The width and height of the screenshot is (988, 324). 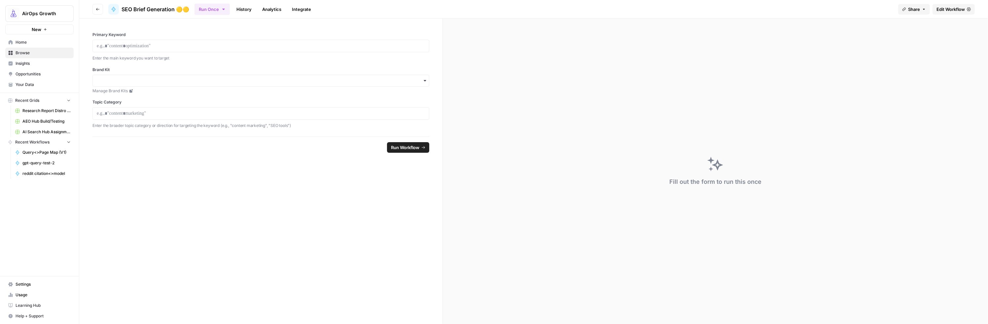 I want to click on a: Integrate, so click(x=302, y=9).